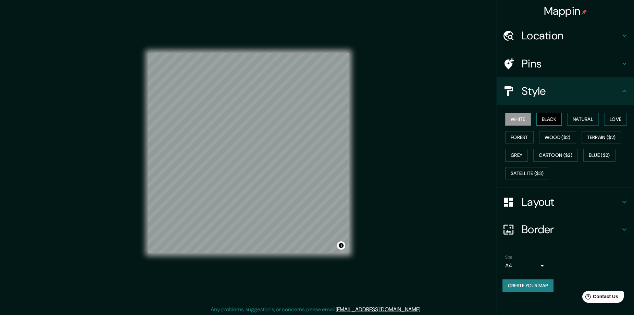 This screenshot has width=634, height=315. What do you see at coordinates (526, 266) in the screenshot?
I see `div: A4` at bounding box center [526, 266].